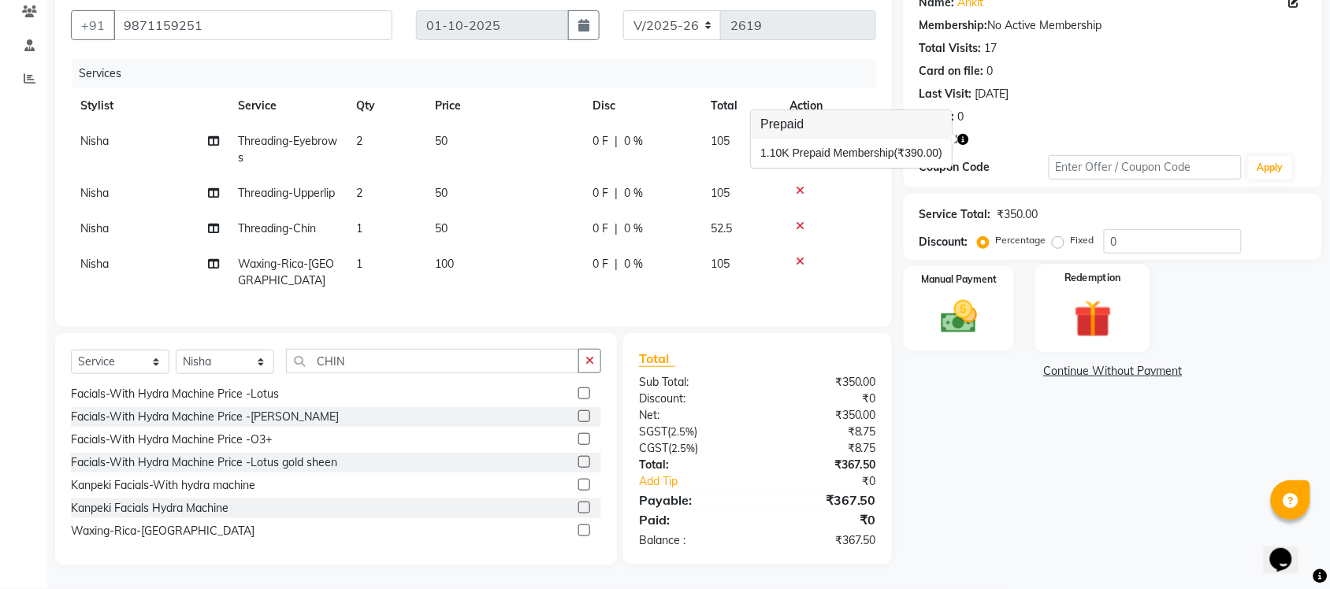  I want to click on input: Search by Name/Mobile/Email/Code, so click(253, 25).